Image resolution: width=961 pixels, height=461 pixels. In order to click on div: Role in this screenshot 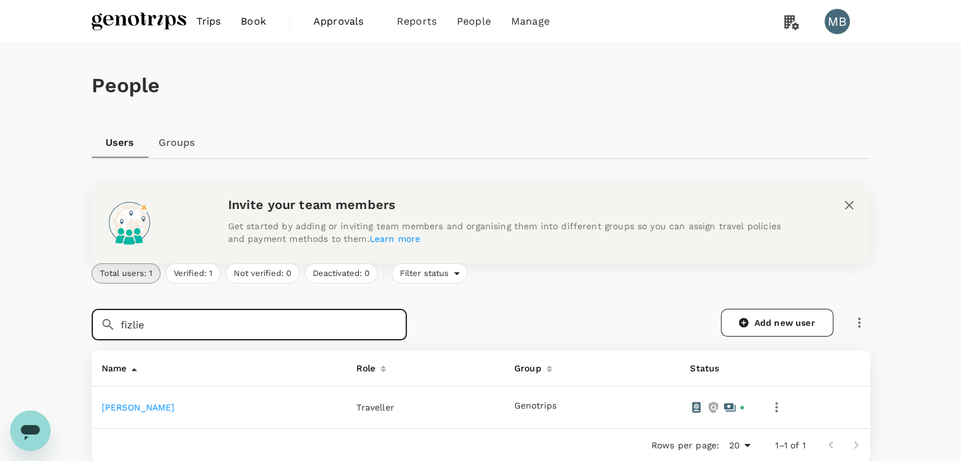, I will do `click(363, 366)`.